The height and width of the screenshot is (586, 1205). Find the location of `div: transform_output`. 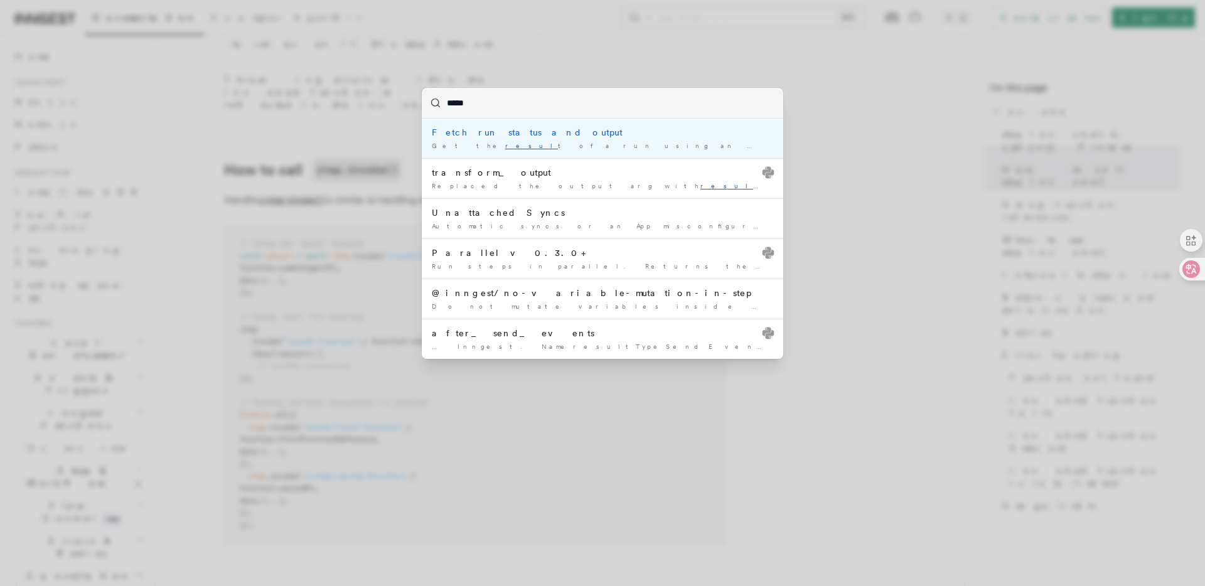

div: transform_output is located at coordinates (603, 173).